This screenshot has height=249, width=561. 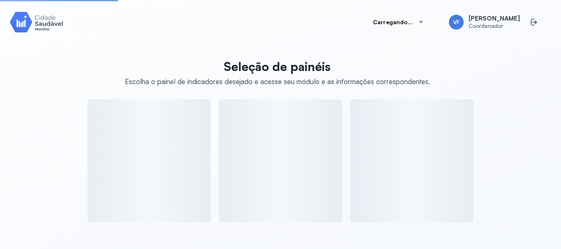 I want to click on div: Escolha o painel de indicadores desejado e acesse seu módulo e as informações correspondentes., so click(x=277, y=81).